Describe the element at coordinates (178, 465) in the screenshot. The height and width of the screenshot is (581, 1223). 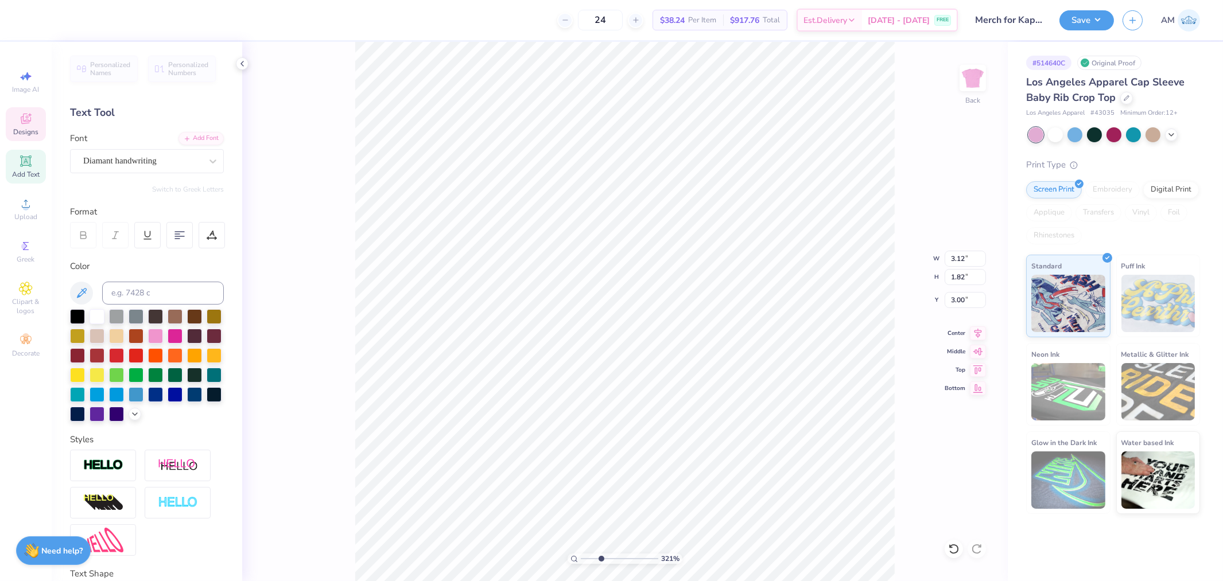
I see `img: Shadow` at that location.